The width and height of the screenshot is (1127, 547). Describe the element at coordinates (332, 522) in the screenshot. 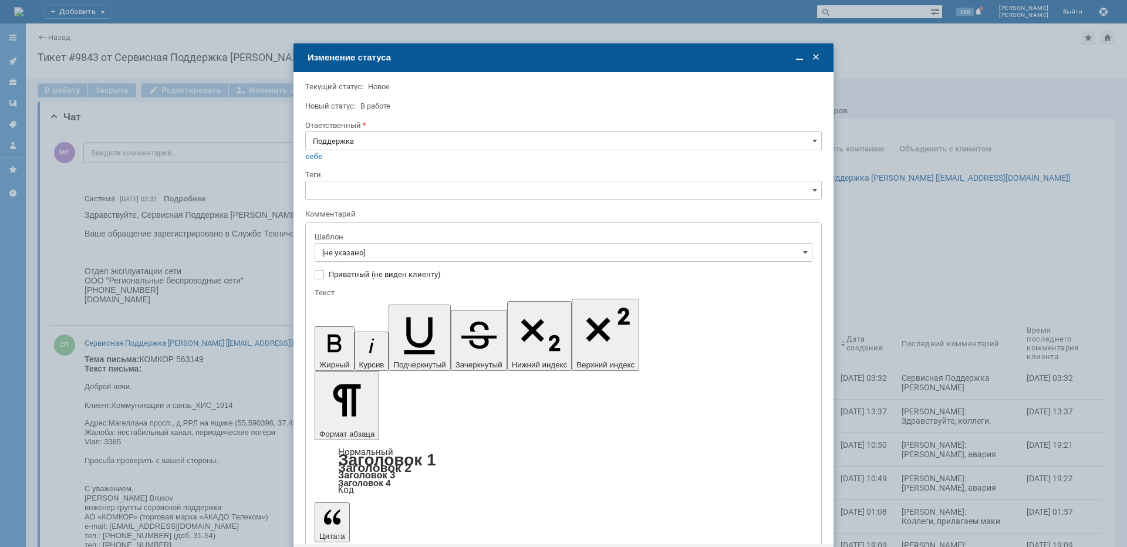

I see `button: Цитата` at that location.